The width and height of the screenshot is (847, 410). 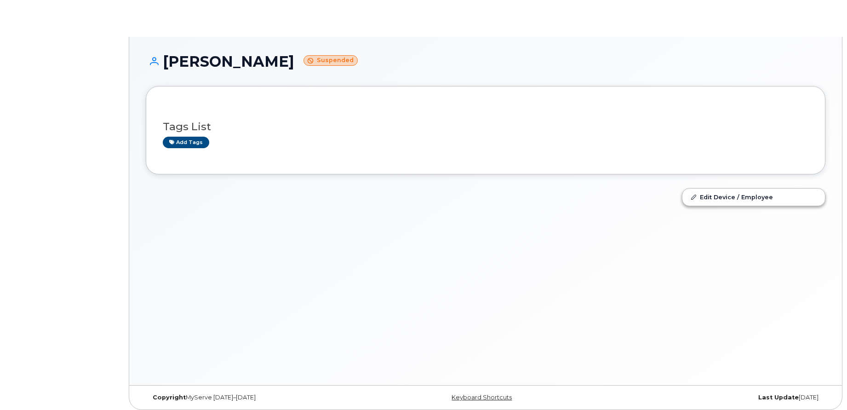 What do you see at coordinates (482, 397) in the screenshot?
I see `a: Keyboard Shortcuts` at bounding box center [482, 397].